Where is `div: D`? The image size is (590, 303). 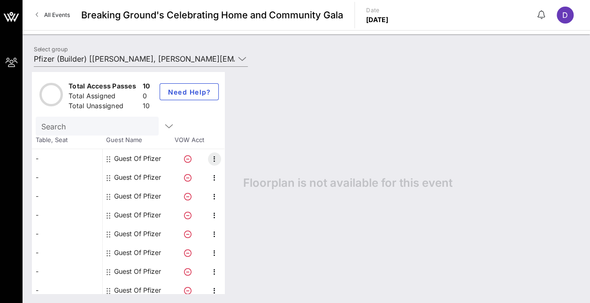
div: D is located at coordinates (566, 15).